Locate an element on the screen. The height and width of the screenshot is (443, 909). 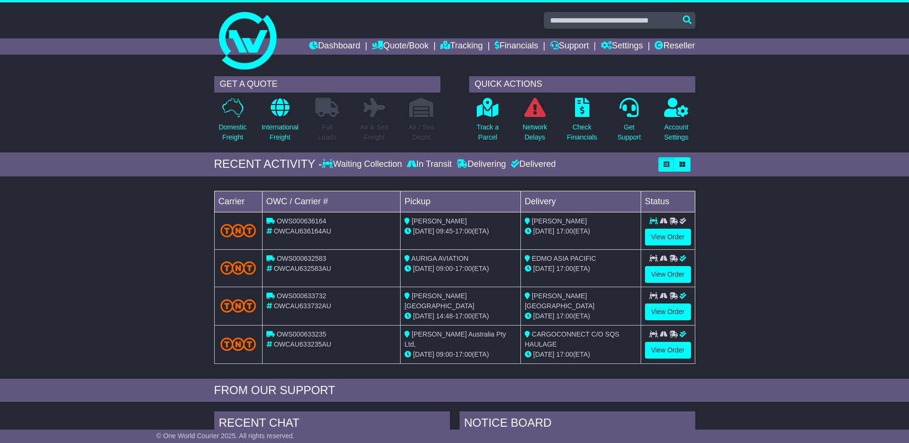
span: CARGOCONNECT C/O SQS HAULAGE is located at coordinates (572, 339).